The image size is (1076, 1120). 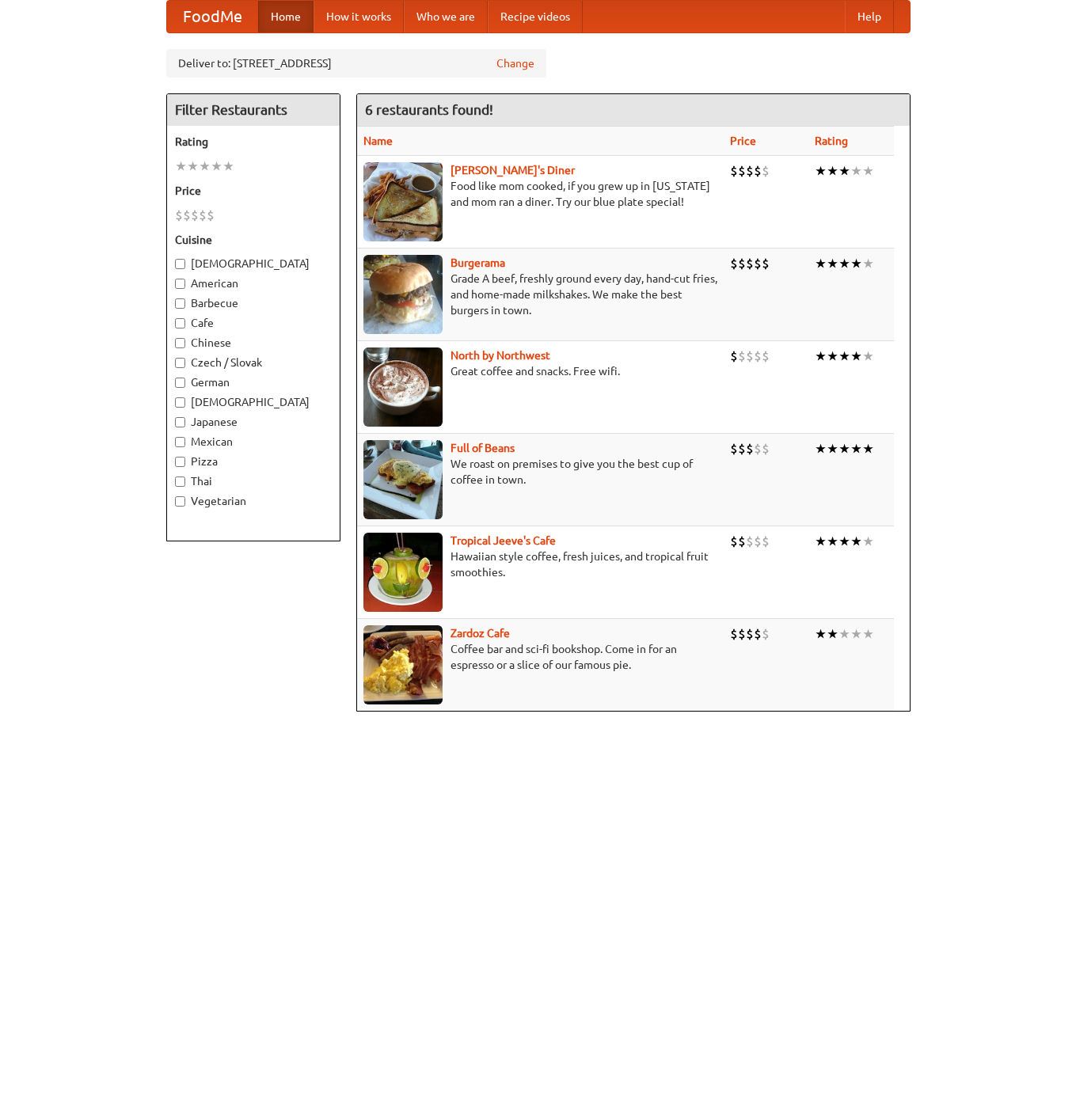 I want to click on input: Czech / Slovak, so click(x=180, y=363).